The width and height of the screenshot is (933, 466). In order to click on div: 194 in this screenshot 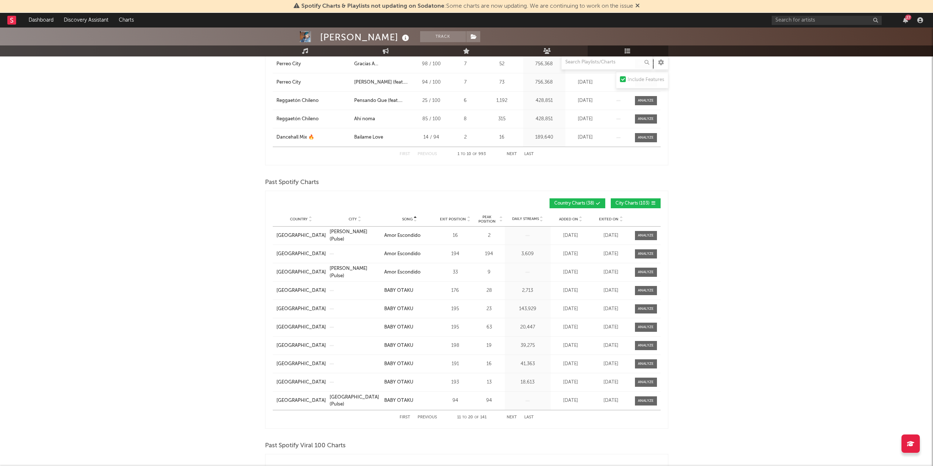, I will do `click(489, 254)`.